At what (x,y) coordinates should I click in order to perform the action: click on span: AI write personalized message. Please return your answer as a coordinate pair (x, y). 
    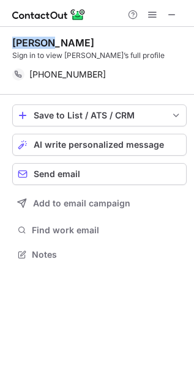
    Looking at the image, I should click on (98, 145).